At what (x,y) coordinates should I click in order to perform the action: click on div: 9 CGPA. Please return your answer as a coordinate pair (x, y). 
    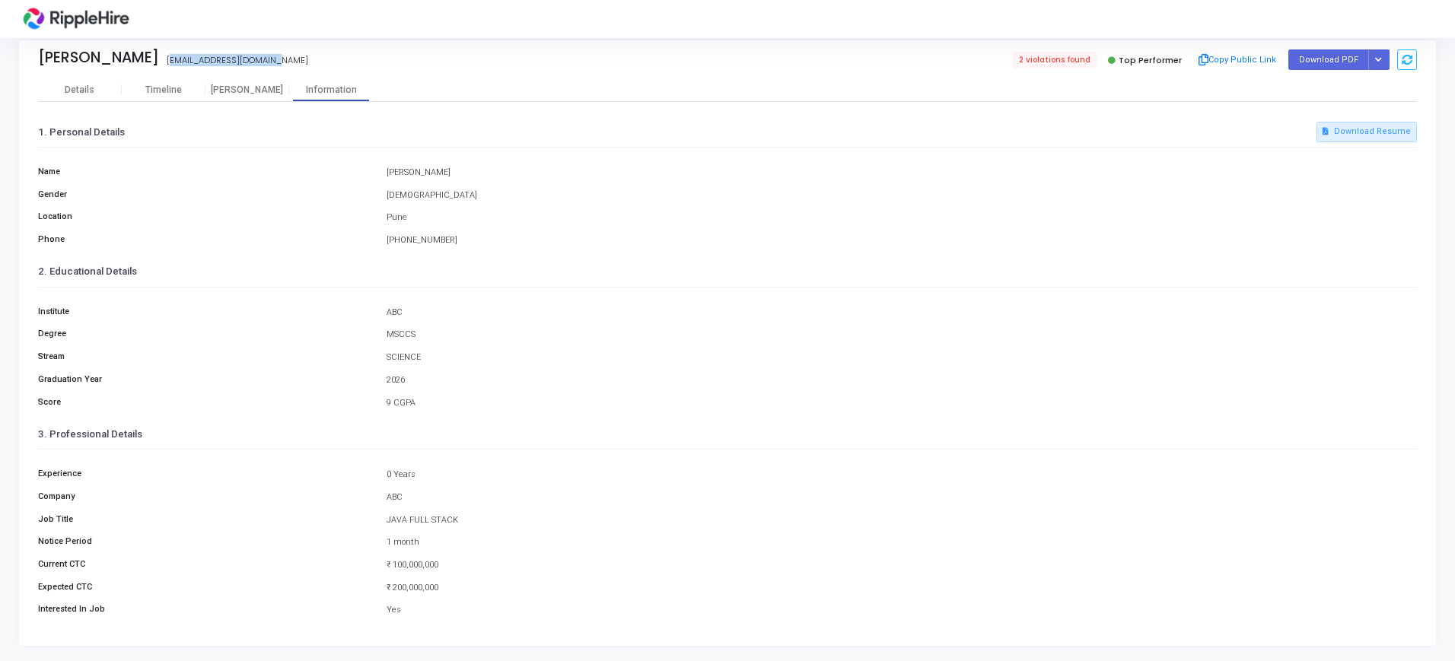
    Looking at the image, I should click on (902, 404).